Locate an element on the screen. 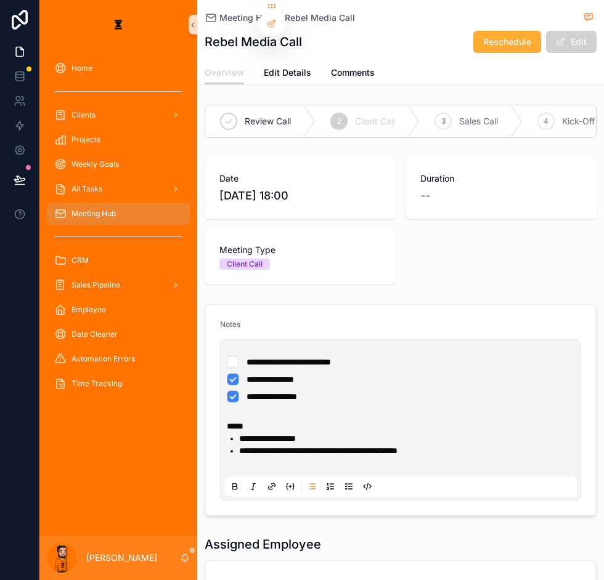 This screenshot has height=580, width=604. span: 2 is located at coordinates (339, 121).